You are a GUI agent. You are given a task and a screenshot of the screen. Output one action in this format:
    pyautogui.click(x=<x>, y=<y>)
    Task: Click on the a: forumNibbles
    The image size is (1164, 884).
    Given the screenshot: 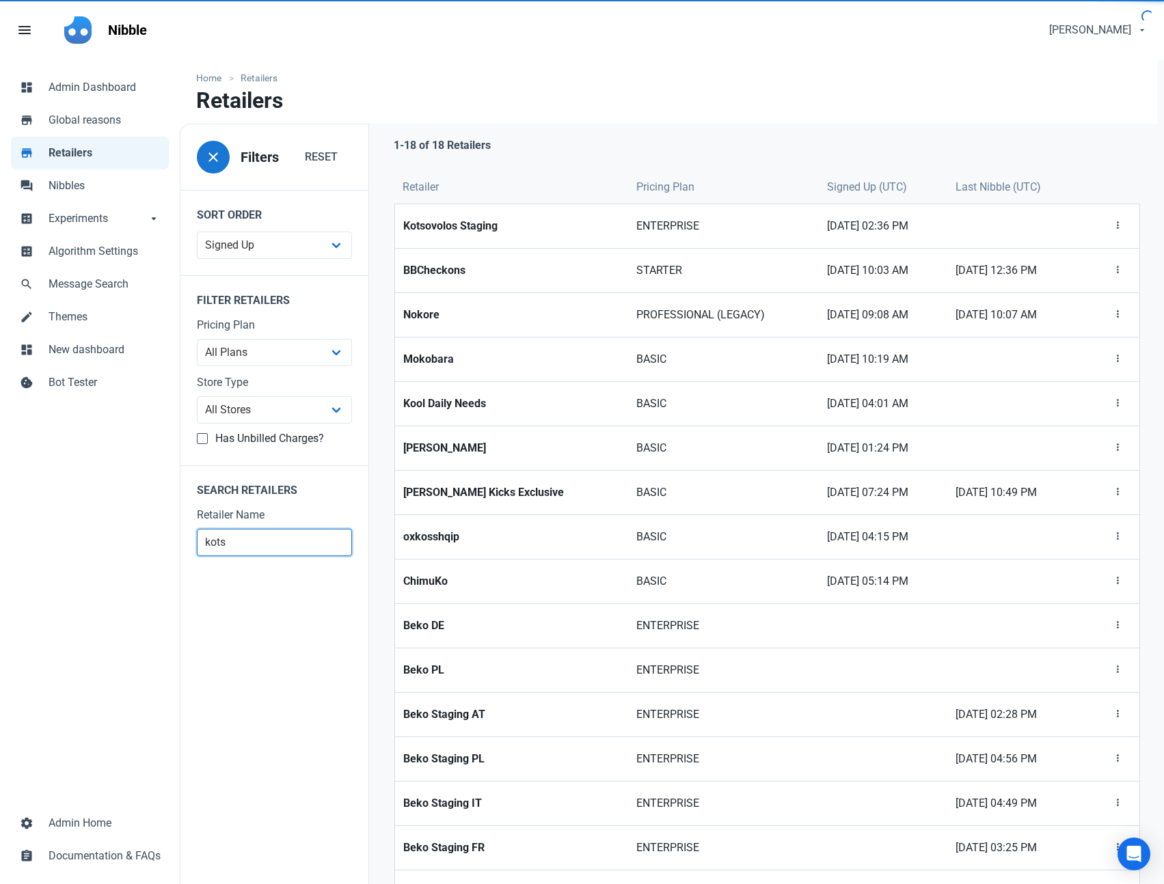 What is the action you would take?
    pyautogui.click(x=90, y=186)
    